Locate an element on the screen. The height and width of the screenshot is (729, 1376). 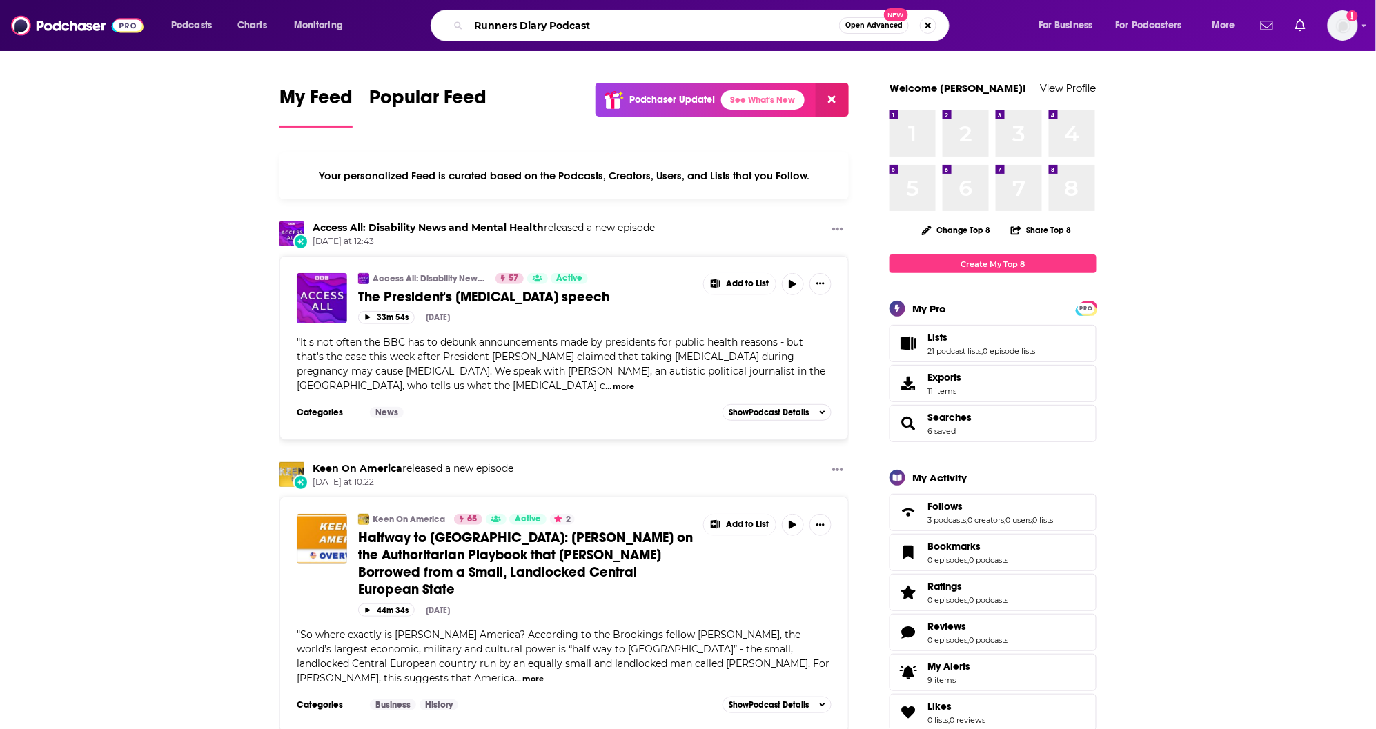
a: Lists is located at coordinates (981, 337).